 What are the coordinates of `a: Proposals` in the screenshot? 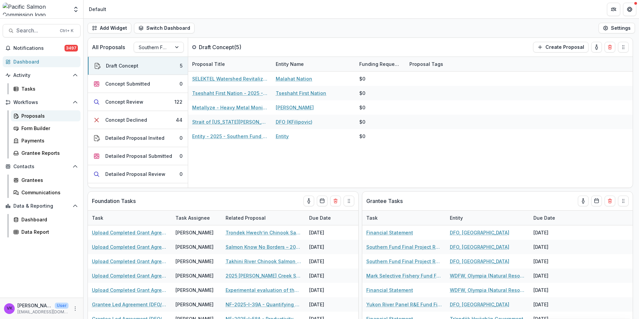 It's located at (45, 116).